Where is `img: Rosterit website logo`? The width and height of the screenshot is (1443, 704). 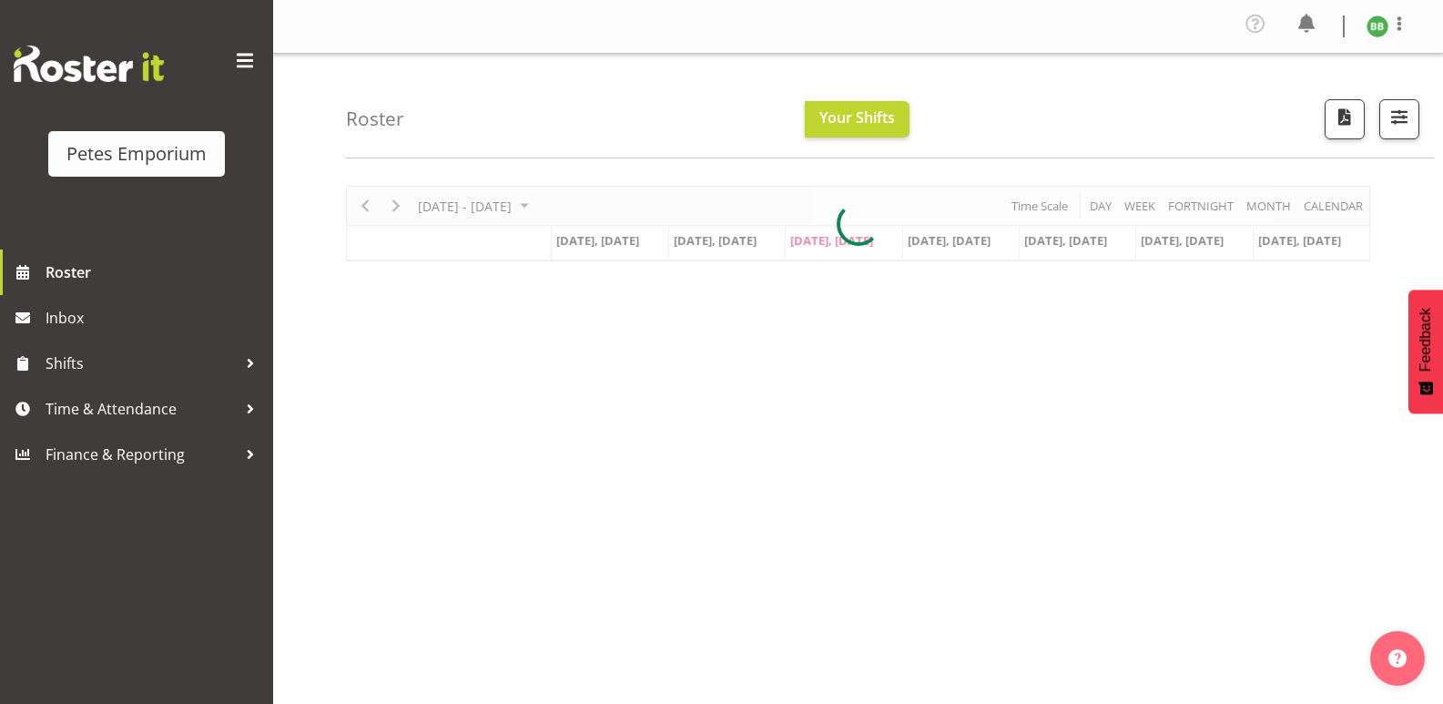 img: Rosterit website logo is located at coordinates (88, 64).